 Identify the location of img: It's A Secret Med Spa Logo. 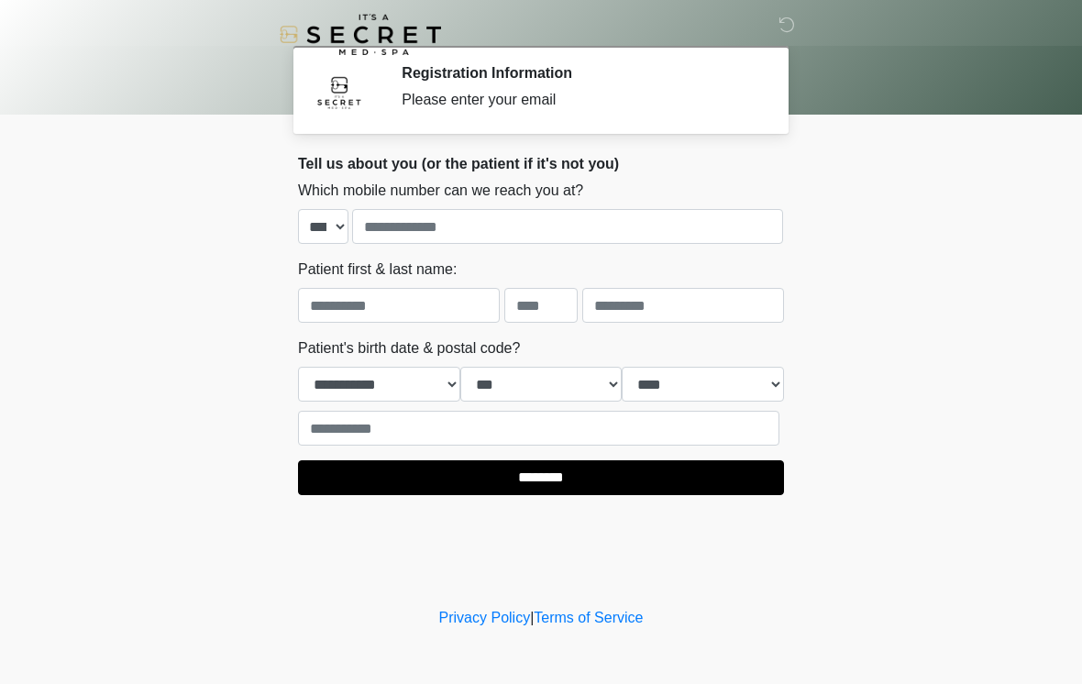
(360, 34).